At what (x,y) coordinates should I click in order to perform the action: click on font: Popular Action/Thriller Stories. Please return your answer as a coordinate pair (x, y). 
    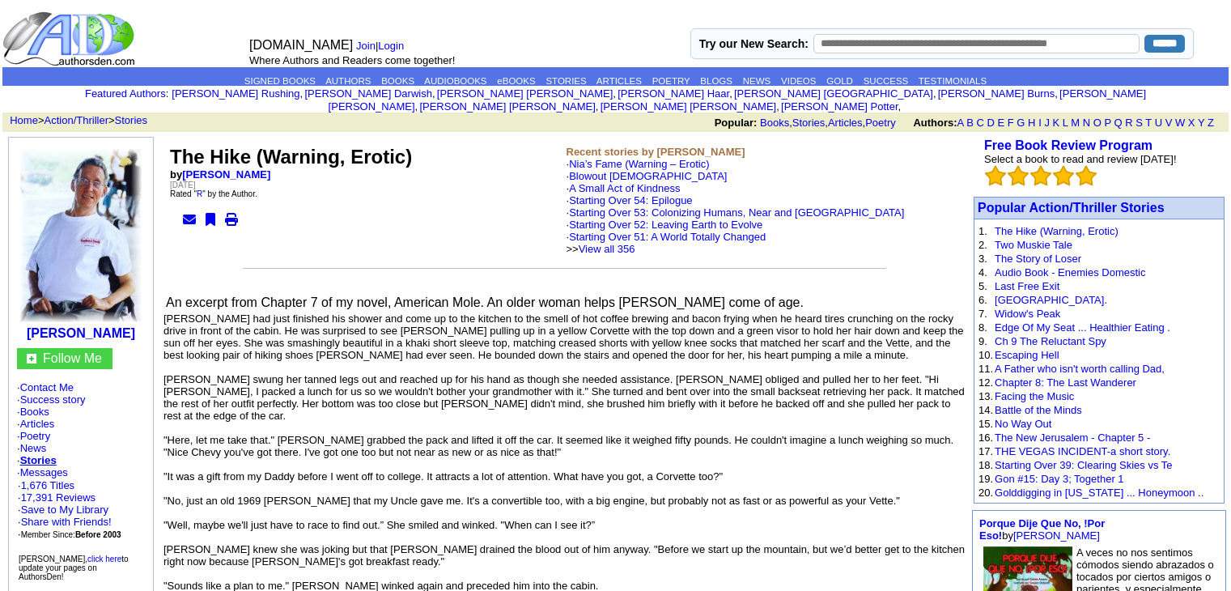
    Looking at the image, I should click on (1071, 207).